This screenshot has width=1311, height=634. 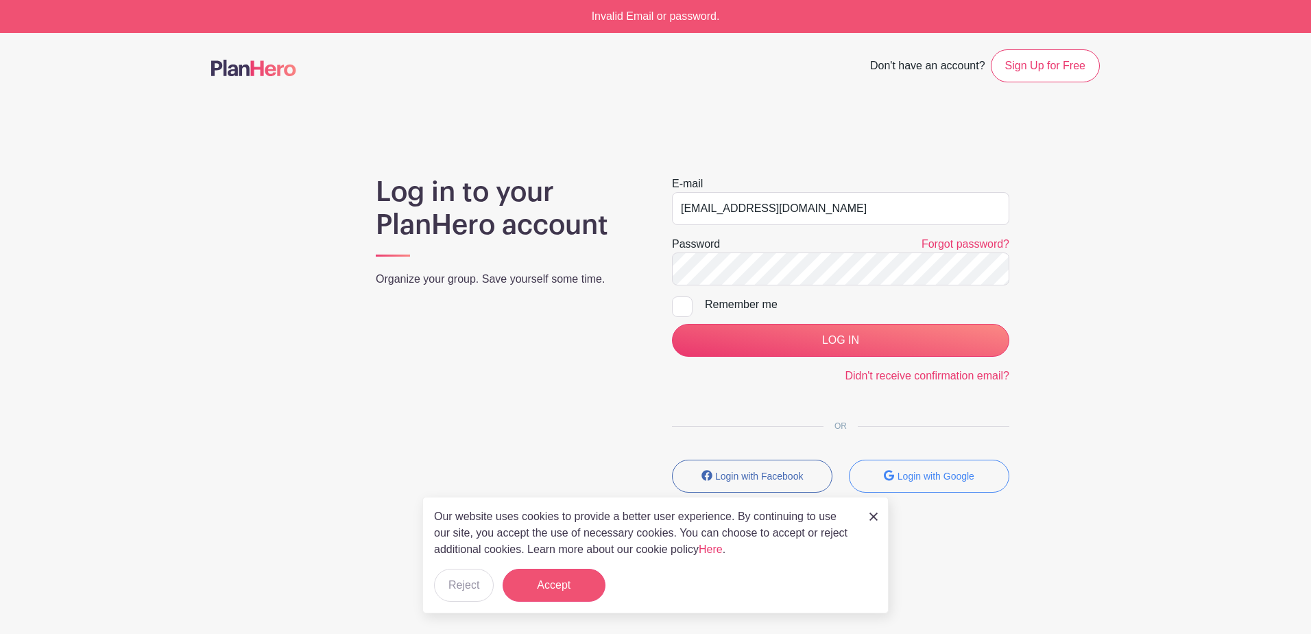 What do you see at coordinates (928, 67) in the screenshot?
I see `span: Don't have an account?` at bounding box center [928, 67].